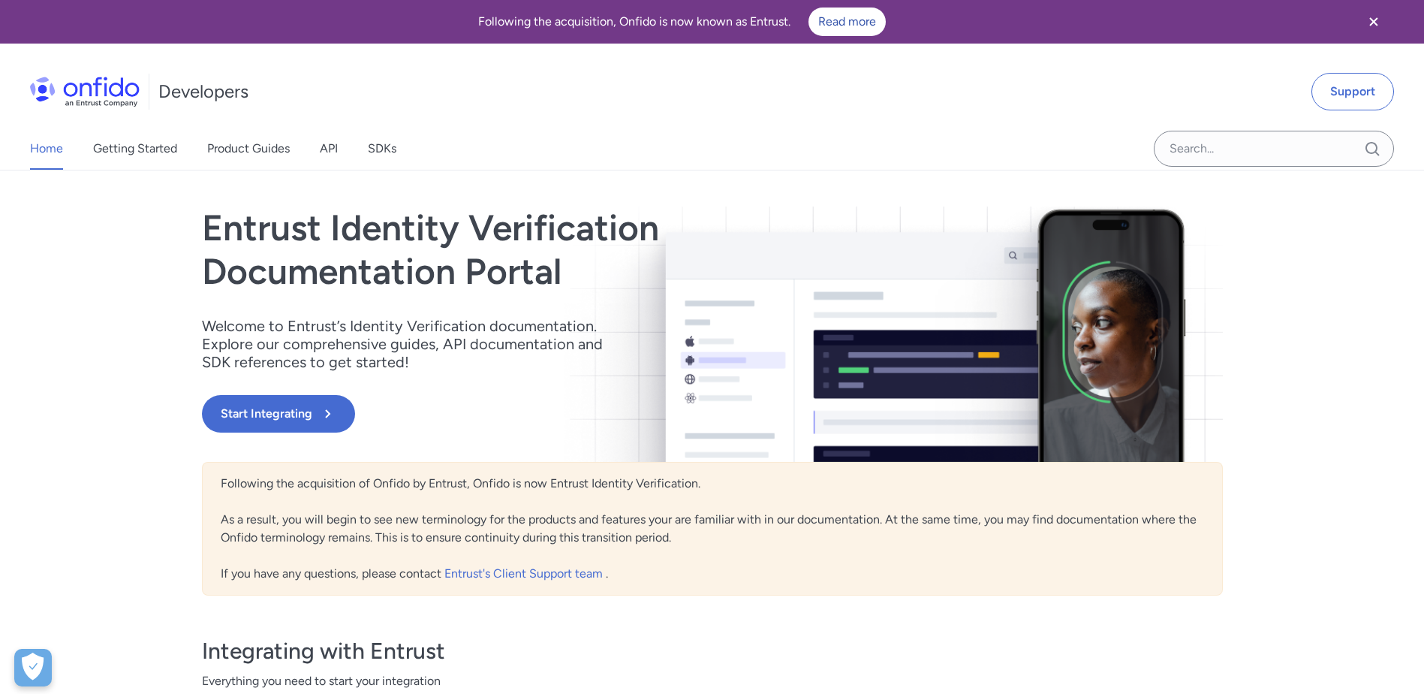 Image resolution: width=1424 pixels, height=694 pixels. I want to click on a: API, so click(329, 149).